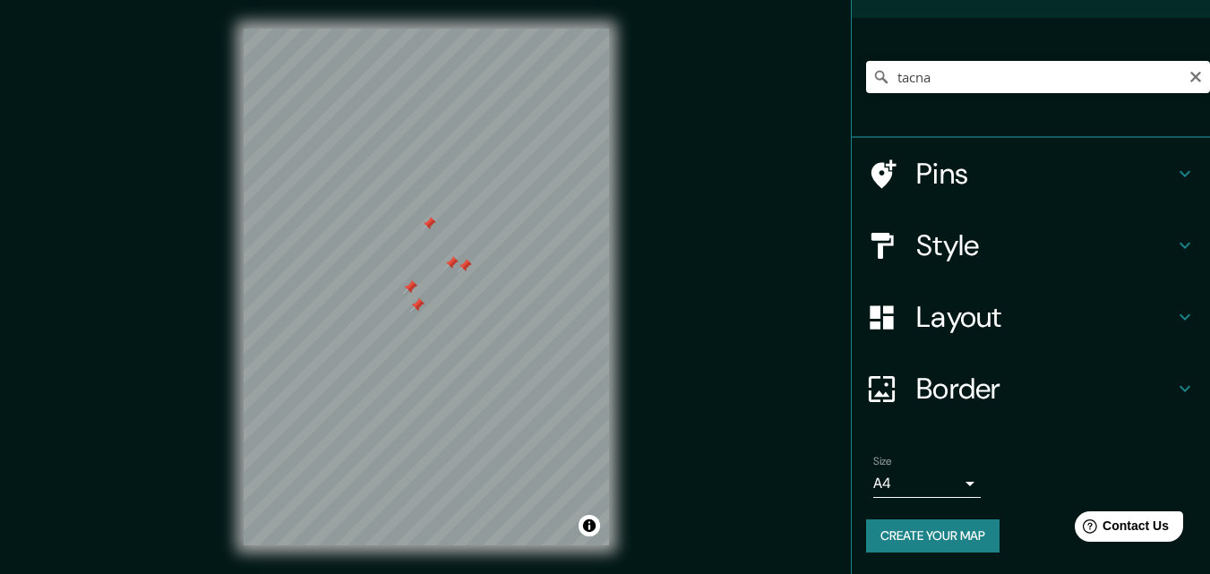 Image resolution: width=1210 pixels, height=574 pixels. Describe the element at coordinates (1045, 174) in the screenshot. I see `h4: Pins` at that location.